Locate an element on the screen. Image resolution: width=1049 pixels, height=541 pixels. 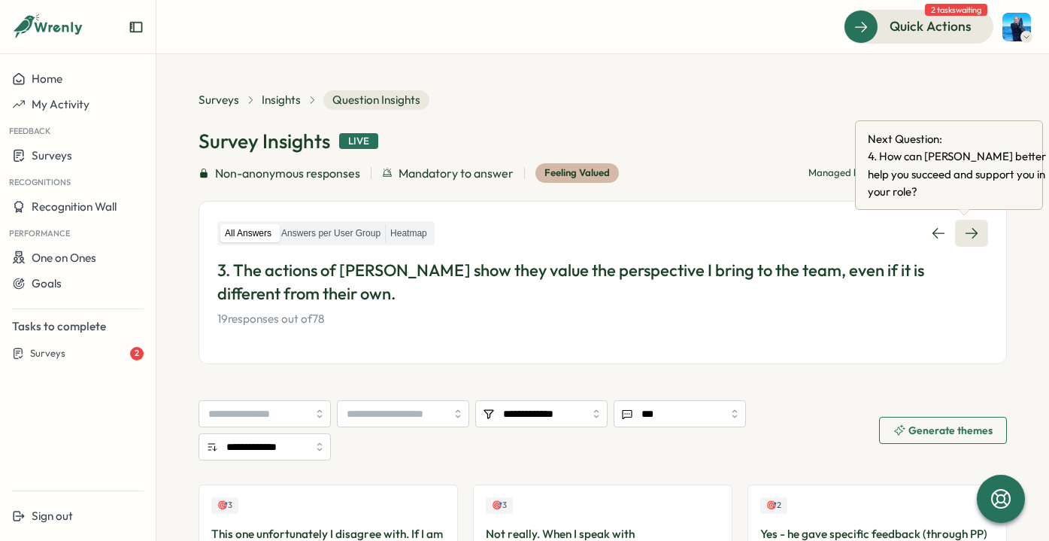
label: All Answers is located at coordinates (248, 233).